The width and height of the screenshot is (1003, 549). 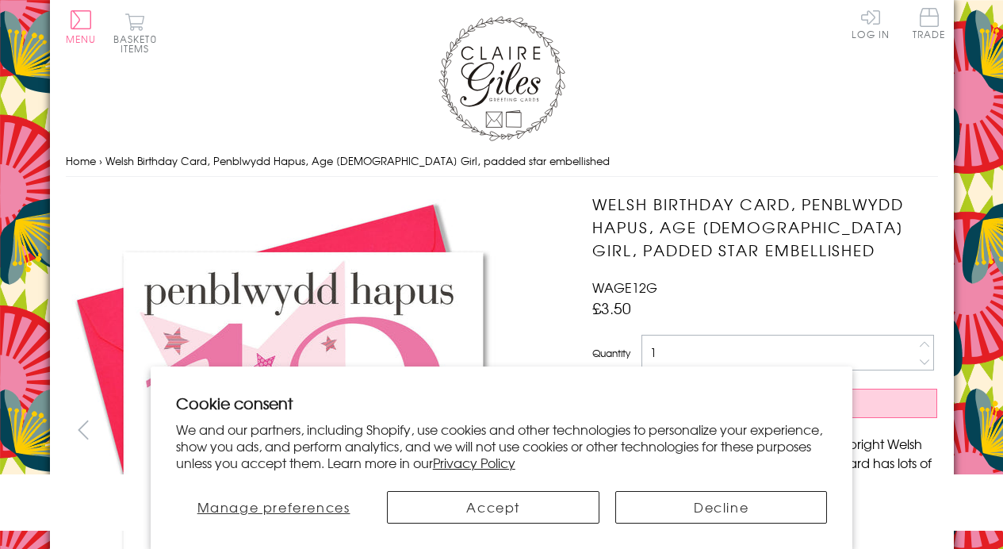 What do you see at coordinates (502, 78) in the screenshot?
I see `img: Claire Giles Greetings Cards` at bounding box center [502, 78].